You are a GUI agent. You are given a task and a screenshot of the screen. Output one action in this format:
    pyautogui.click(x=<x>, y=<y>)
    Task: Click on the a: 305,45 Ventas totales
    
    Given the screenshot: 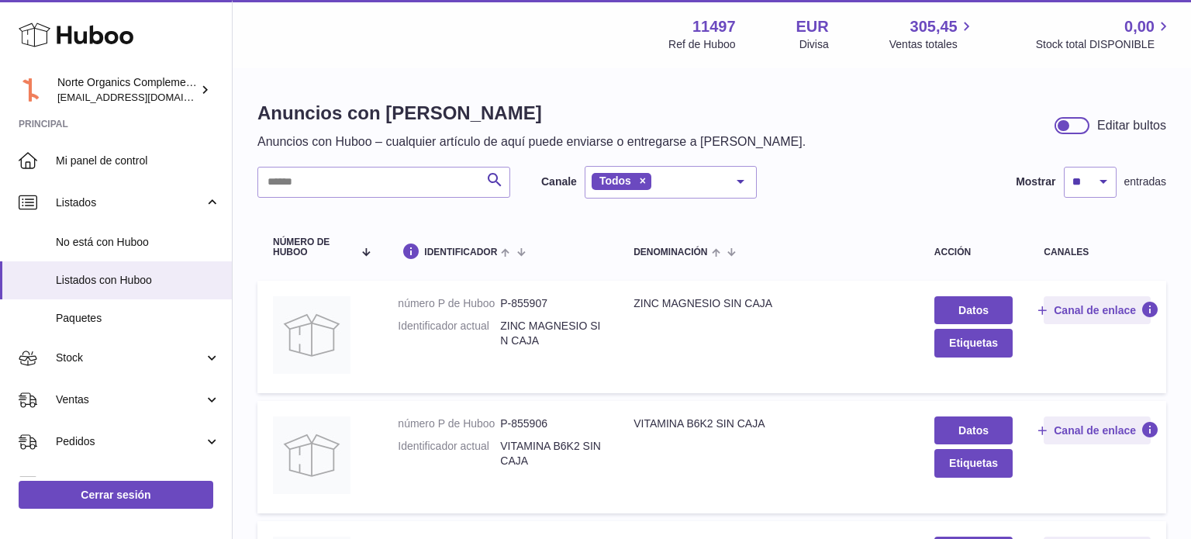 What is the action you would take?
    pyautogui.click(x=932, y=34)
    